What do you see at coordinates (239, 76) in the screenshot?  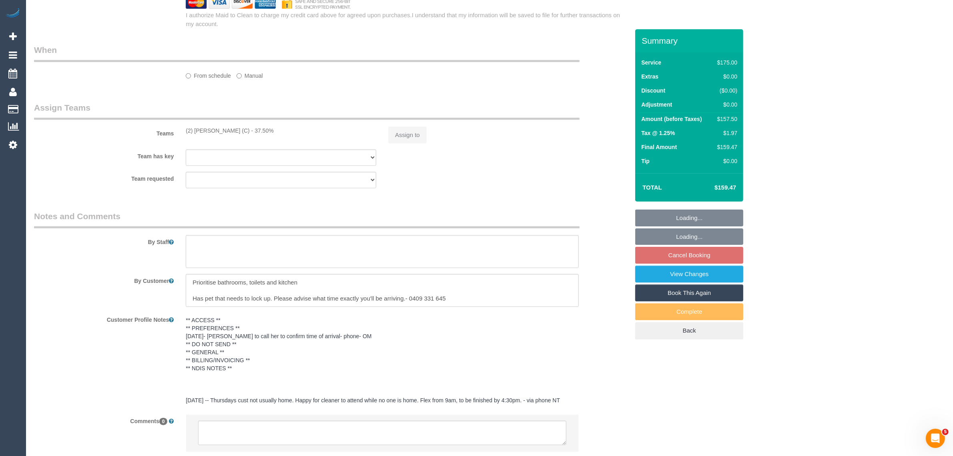 I see `input: Manual` at bounding box center [239, 76].